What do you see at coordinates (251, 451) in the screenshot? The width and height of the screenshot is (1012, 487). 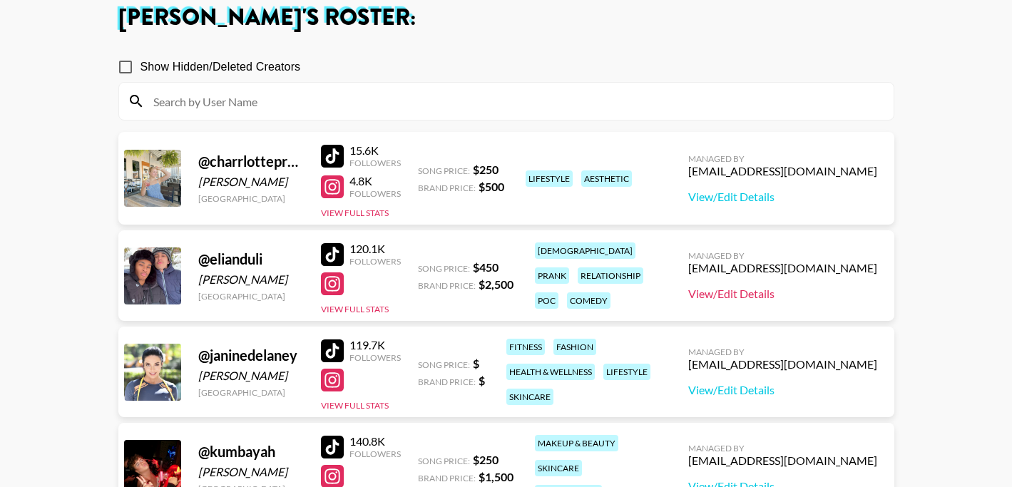 I see `div: @ kumbayah` at bounding box center [251, 451].